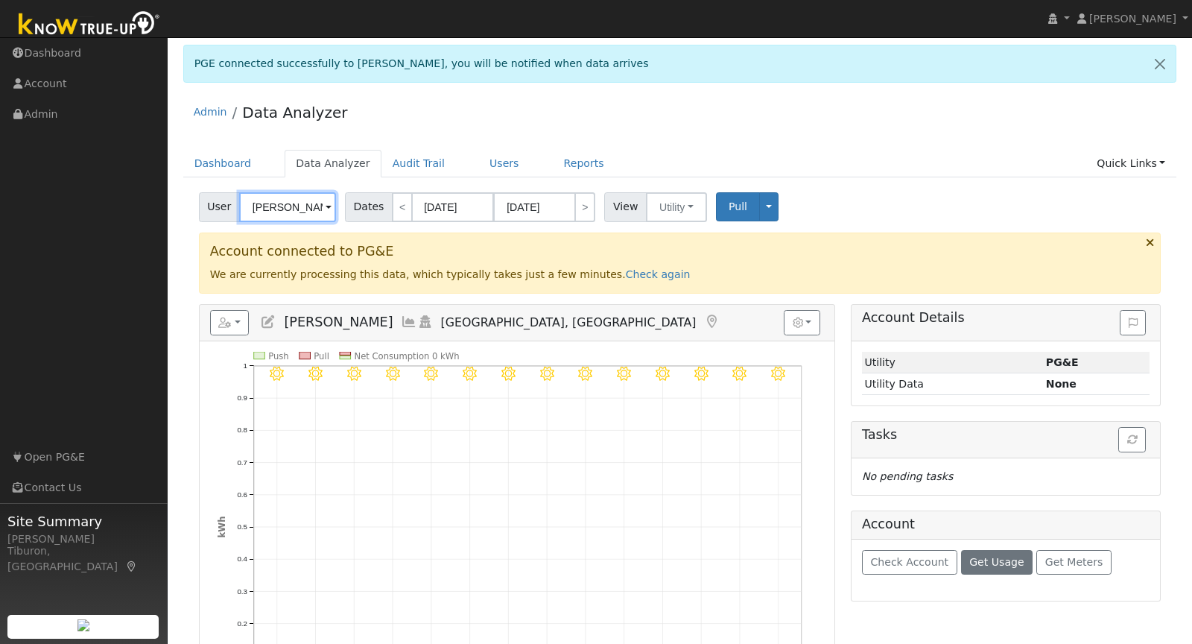 This screenshot has width=1192, height=644. Describe the element at coordinates (406, 356) in the screenshot. I see `text: Net Consumption 0 kWh` at that location.